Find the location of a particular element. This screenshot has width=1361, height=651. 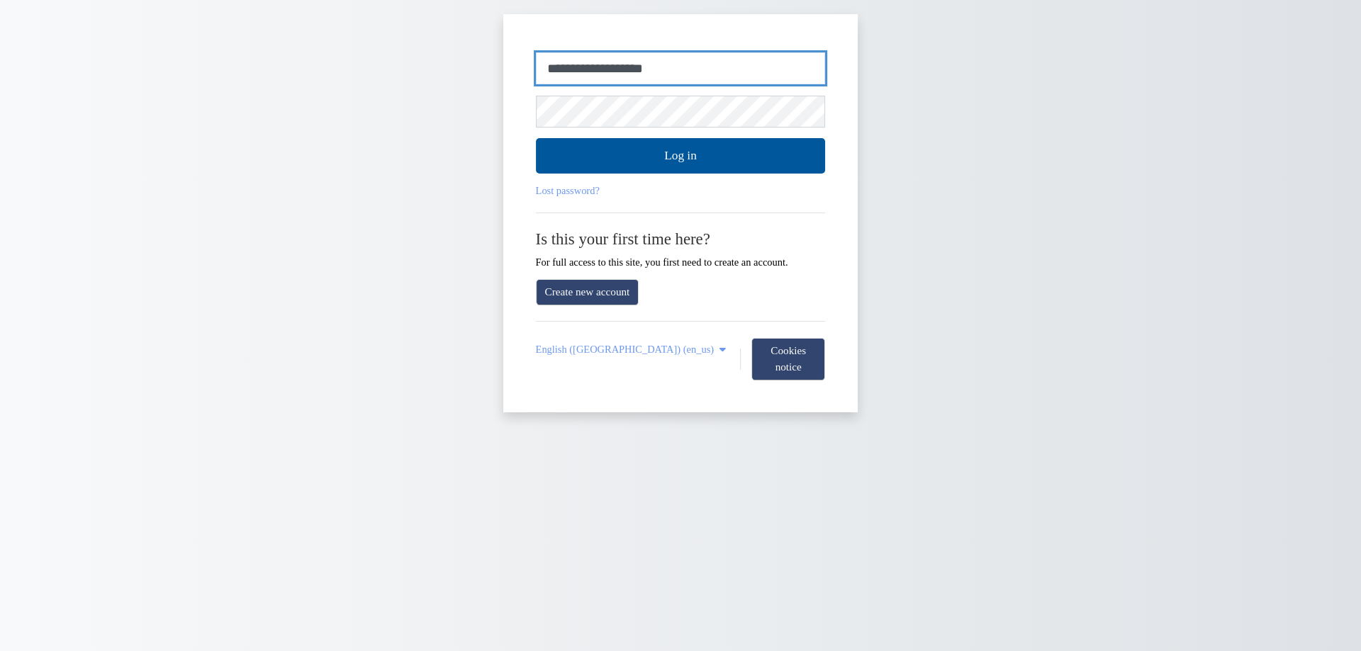

a: English (United States) ‎(en_us)‎ is located at coordinates (632, 349).